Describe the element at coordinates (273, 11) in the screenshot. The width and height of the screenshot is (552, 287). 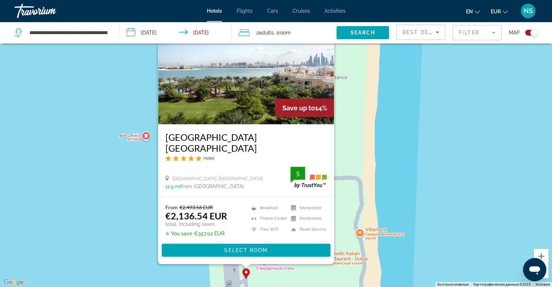
I see `span: Cars` at that location.